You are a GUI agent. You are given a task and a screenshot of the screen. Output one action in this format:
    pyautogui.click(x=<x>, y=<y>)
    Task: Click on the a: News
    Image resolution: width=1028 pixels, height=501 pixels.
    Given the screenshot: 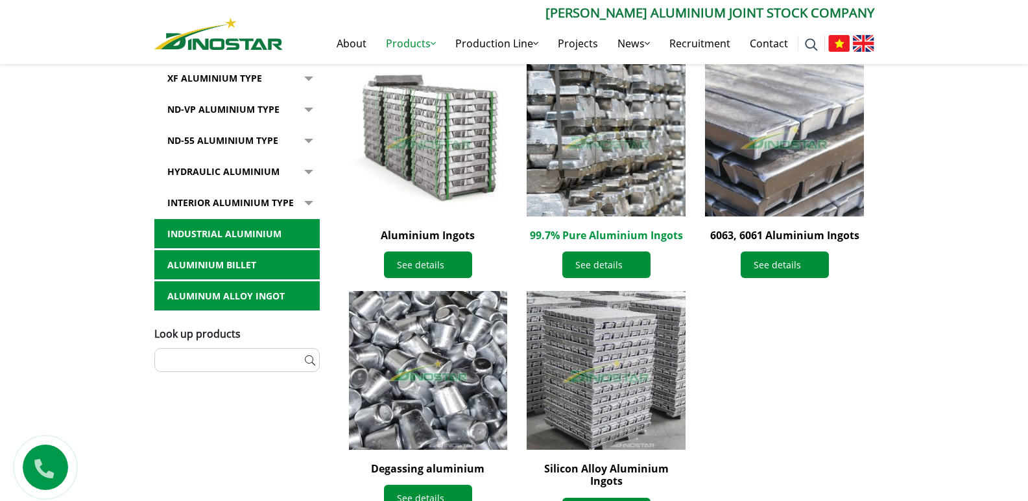 What is the action you would take?
    pyautogui.click(x=633, y=43)
    